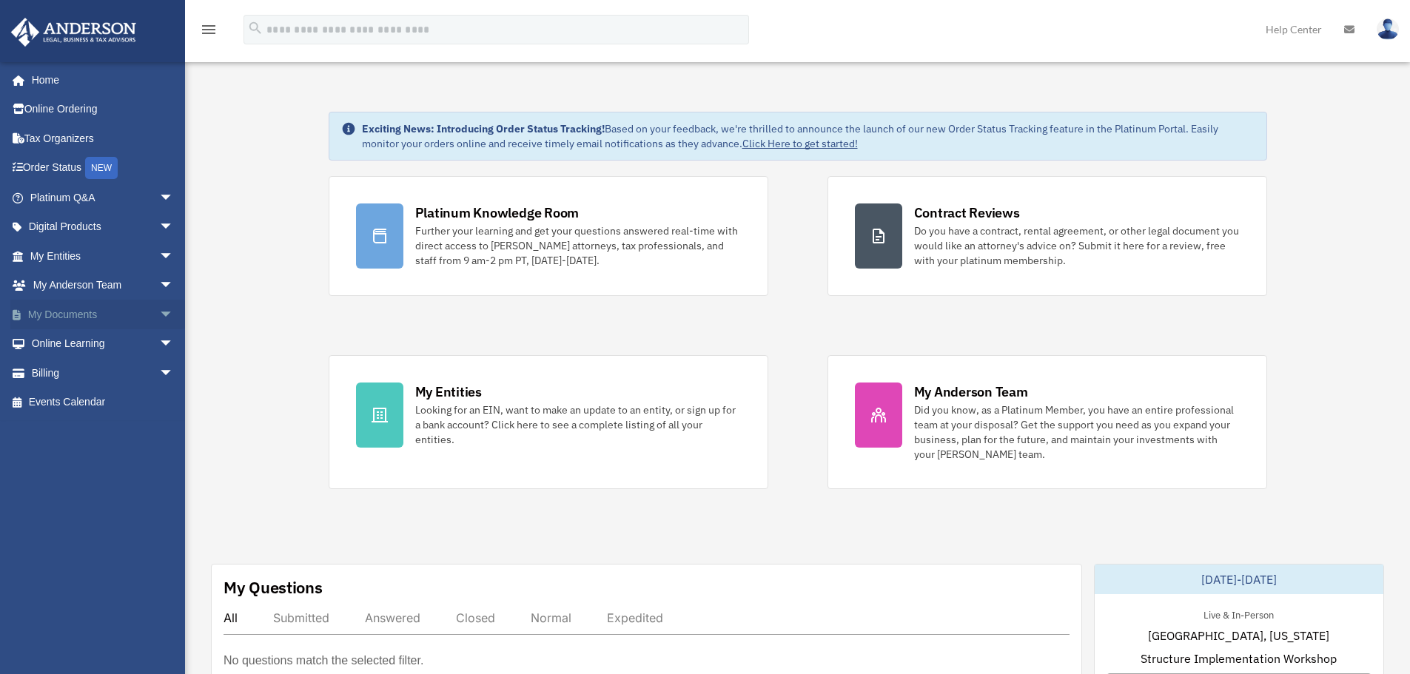 This screenshot has width=1410, height=674. I want to click on div: Answered, so click(392, 618).